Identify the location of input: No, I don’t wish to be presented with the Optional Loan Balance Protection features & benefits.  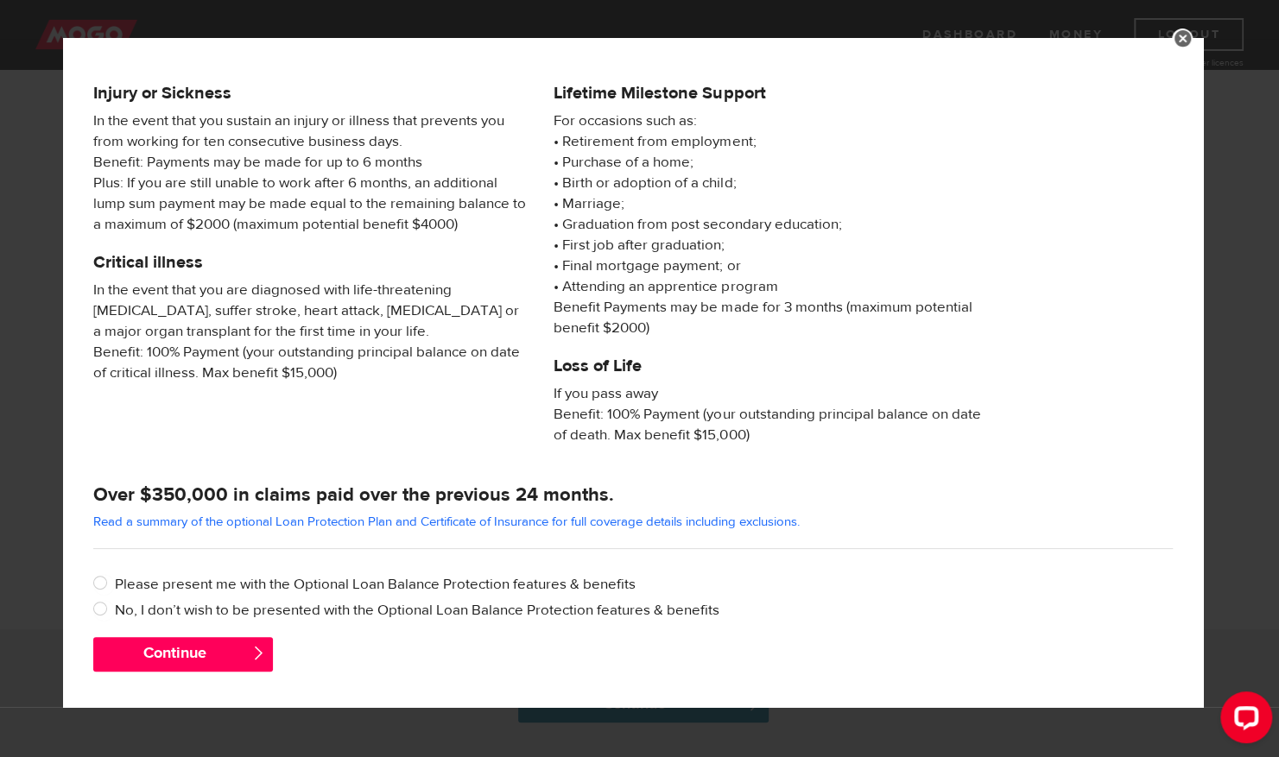
(104, 611).